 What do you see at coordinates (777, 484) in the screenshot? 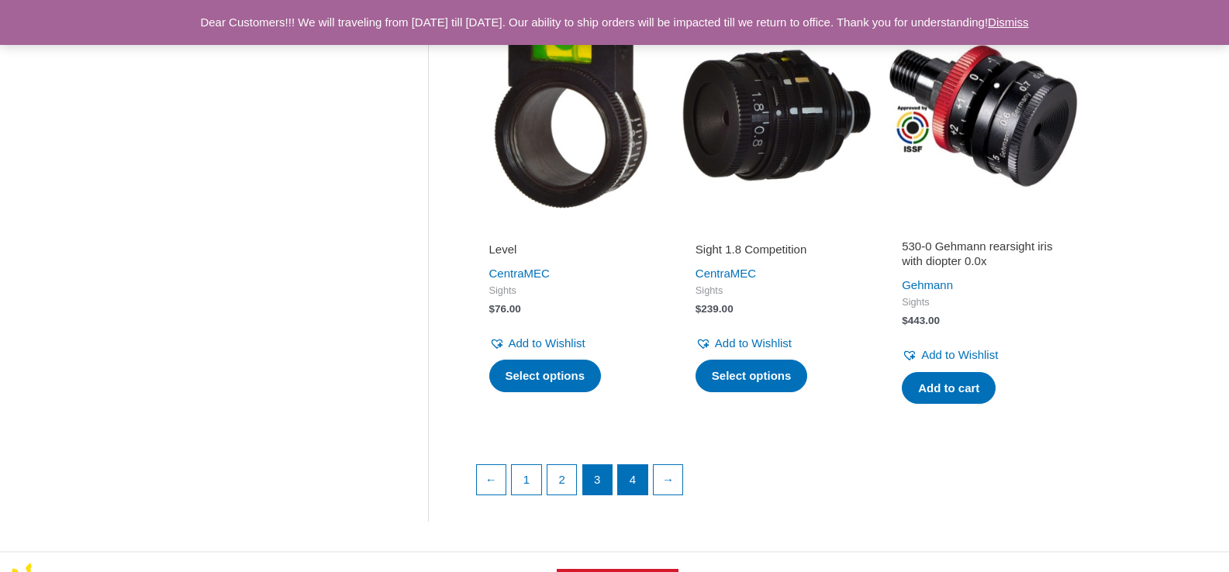
I see `nav: Product Pagination` at bounding box center [777, 484].